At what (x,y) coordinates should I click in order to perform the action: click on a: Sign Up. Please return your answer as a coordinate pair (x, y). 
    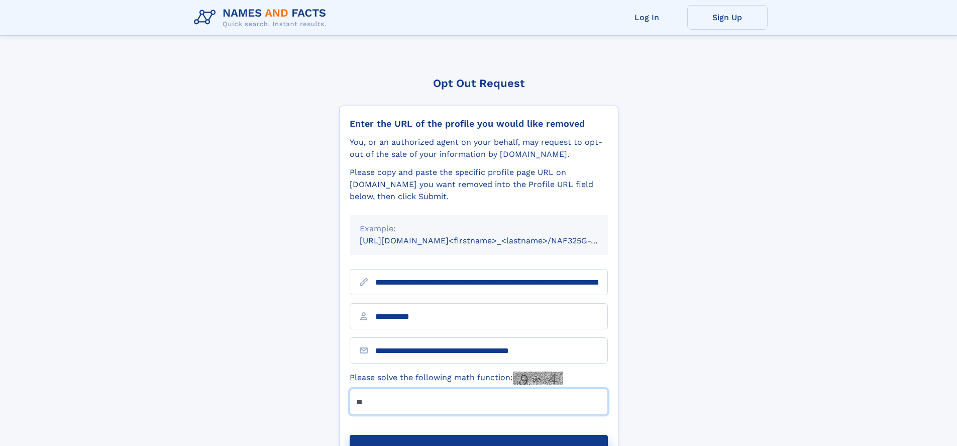
    Looking at the image, I should click on (727, 17).